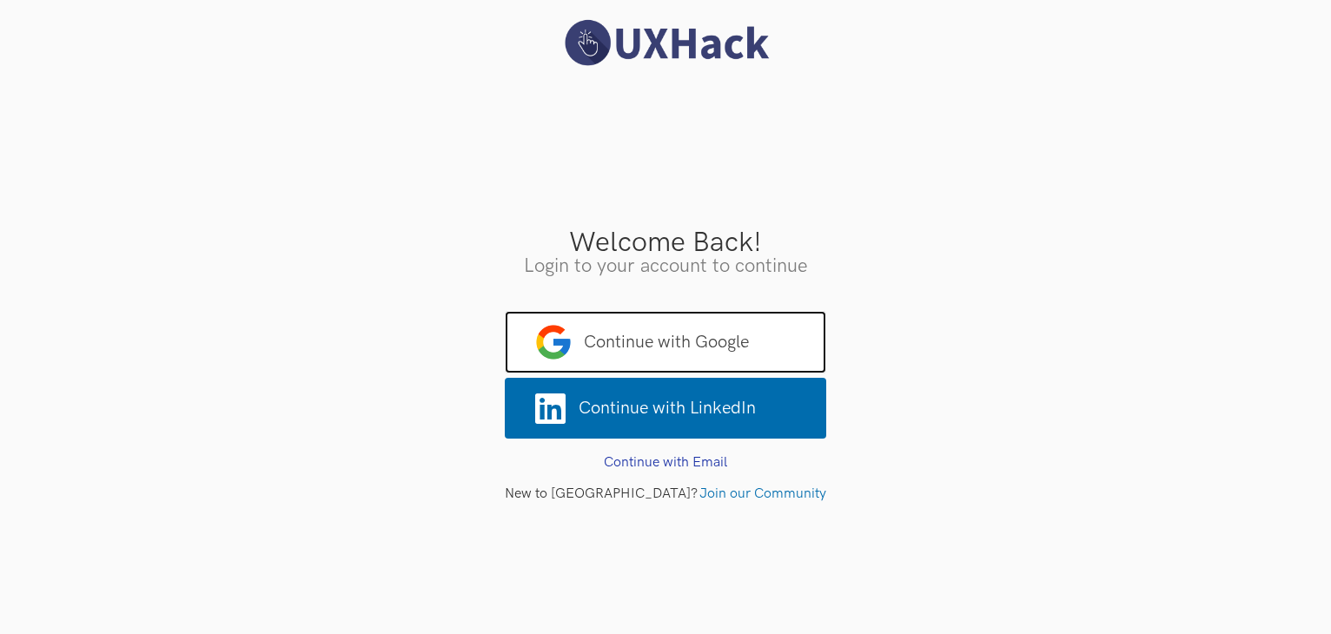 This screenshot has width=1331, height=634. I want to click on h3: Login to your account to continue, so click(666, 267).